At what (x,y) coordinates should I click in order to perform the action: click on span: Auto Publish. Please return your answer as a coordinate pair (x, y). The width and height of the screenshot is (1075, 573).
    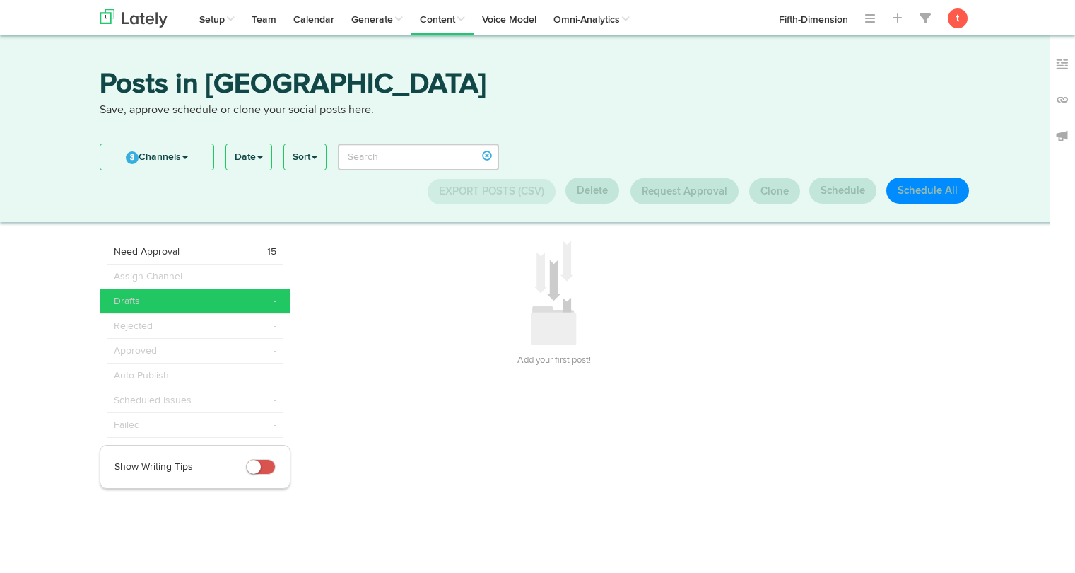
    Looking at the image, I should click on (141, 375).